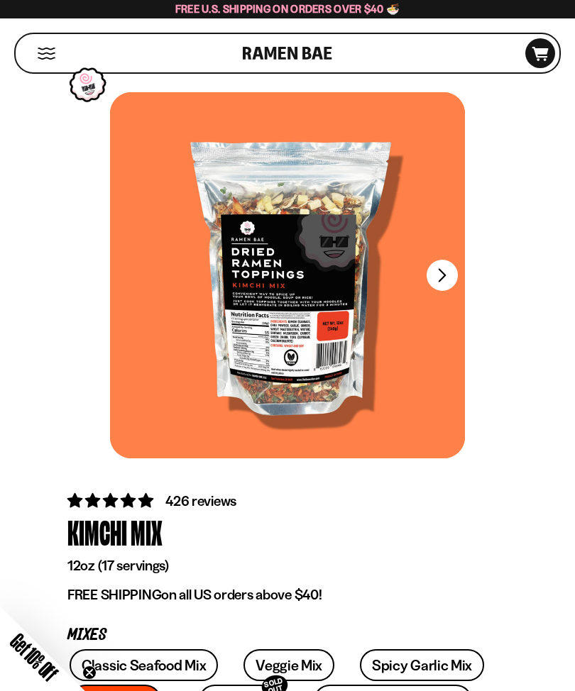  Describe the element at coordinates (201, 501) in the screenshot. I see `span: 426 reviews` at that location.